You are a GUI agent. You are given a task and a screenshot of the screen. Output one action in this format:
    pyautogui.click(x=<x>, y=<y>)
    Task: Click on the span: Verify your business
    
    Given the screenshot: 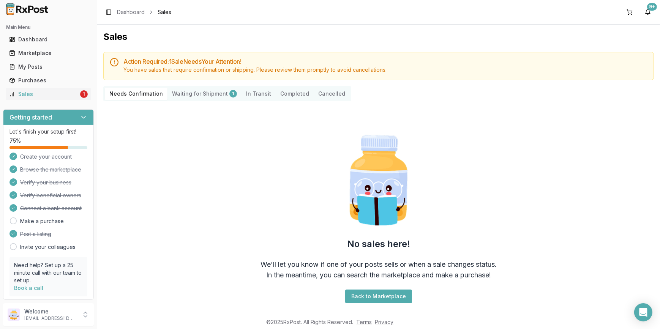 What is the action you would take?
    pyautogui.click(x=46, y=183)
    